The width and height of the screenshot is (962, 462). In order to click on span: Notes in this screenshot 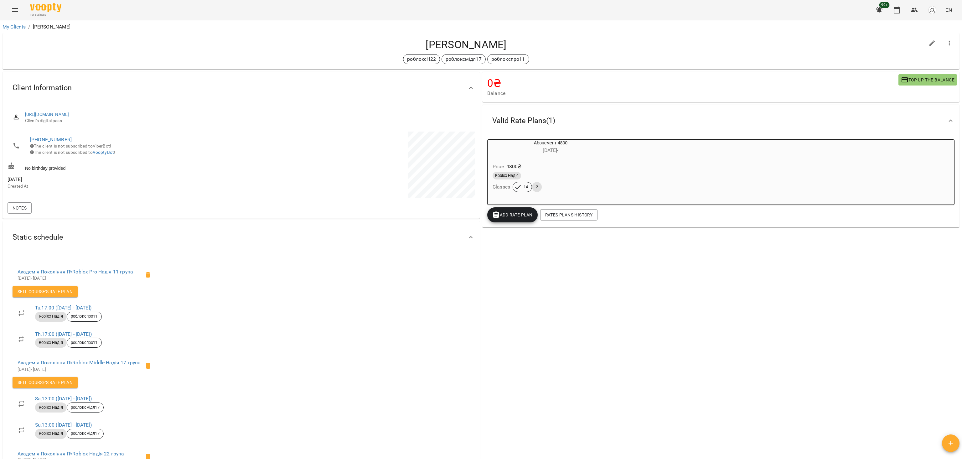, I will do `click(19, 208)`.